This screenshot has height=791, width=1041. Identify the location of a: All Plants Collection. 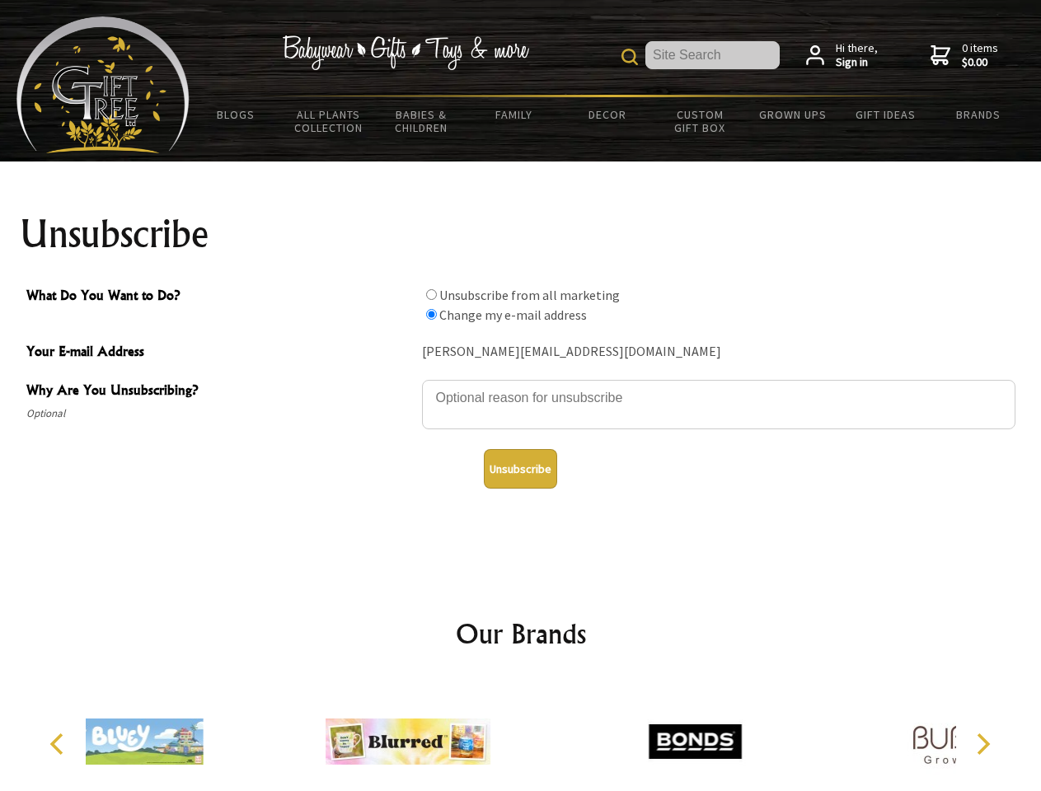
(329, 121).